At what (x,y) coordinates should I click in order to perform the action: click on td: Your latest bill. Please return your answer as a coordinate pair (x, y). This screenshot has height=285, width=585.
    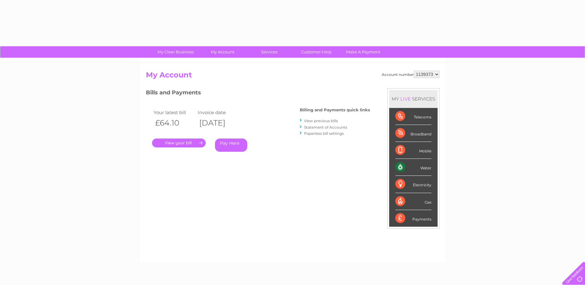
    Looking at the image, I should click on (174, 112).